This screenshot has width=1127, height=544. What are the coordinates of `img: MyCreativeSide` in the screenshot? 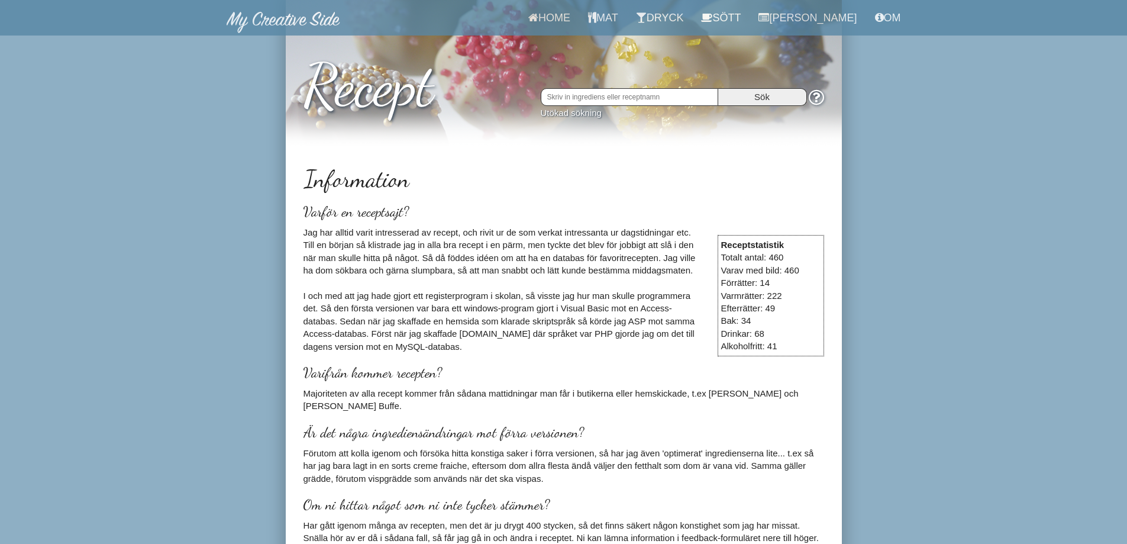 It's located at (283, 22).